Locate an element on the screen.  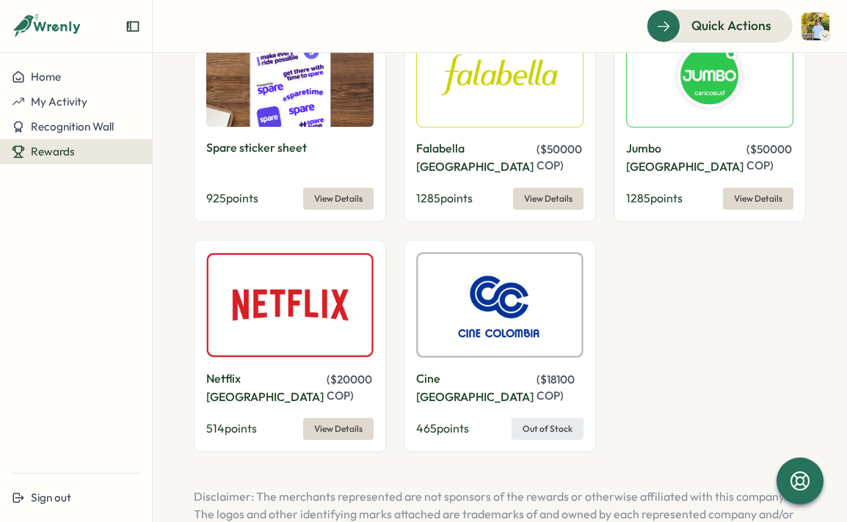
button: Quick Actions is located at coordinates (719, 26).